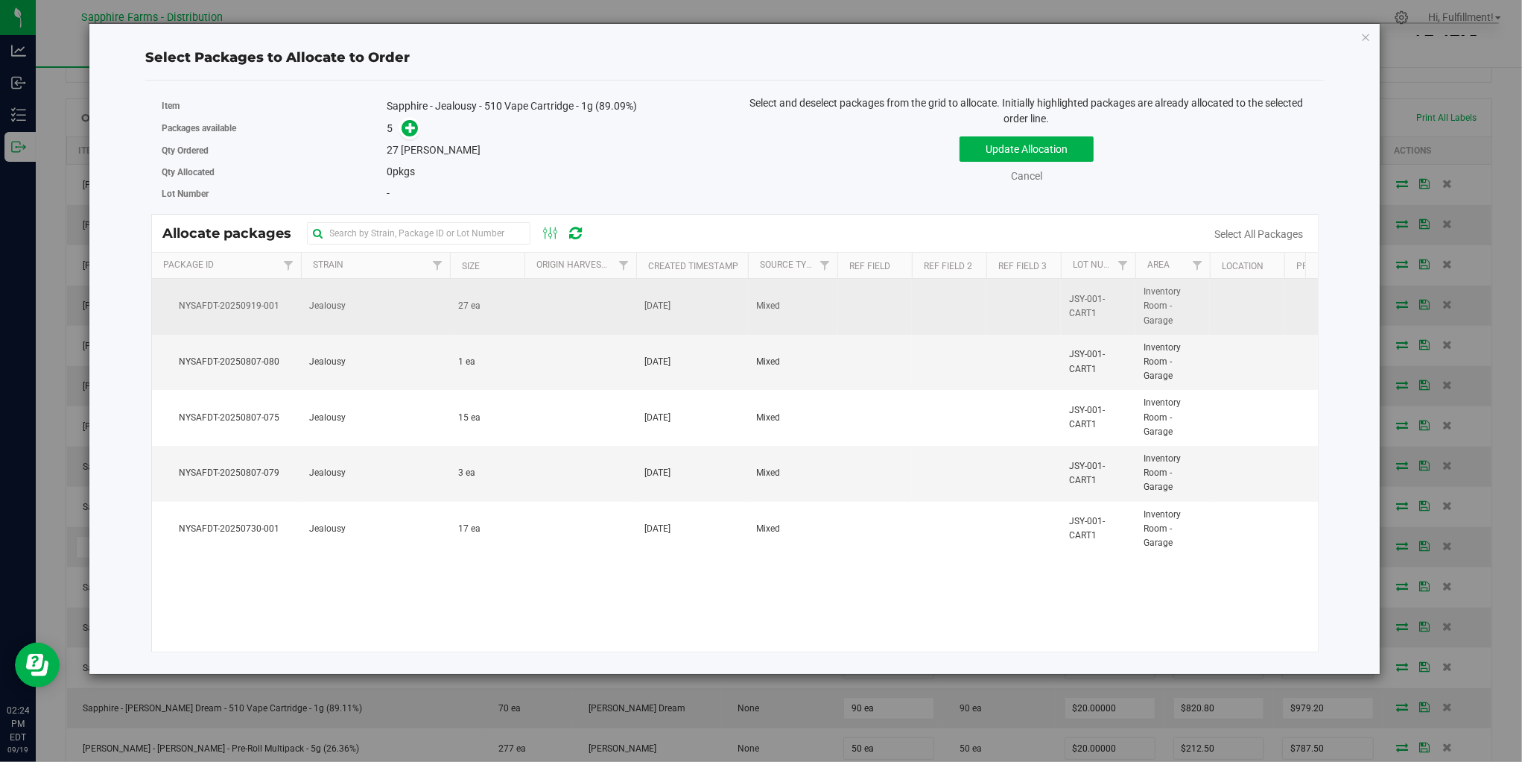 Image resolution: width=1522 pixels, height=762 pixels. What do you see at coordinates (1027, 149) in the screenshot?
I see `button: Update Allocation` at bounding box center [1027, 149].